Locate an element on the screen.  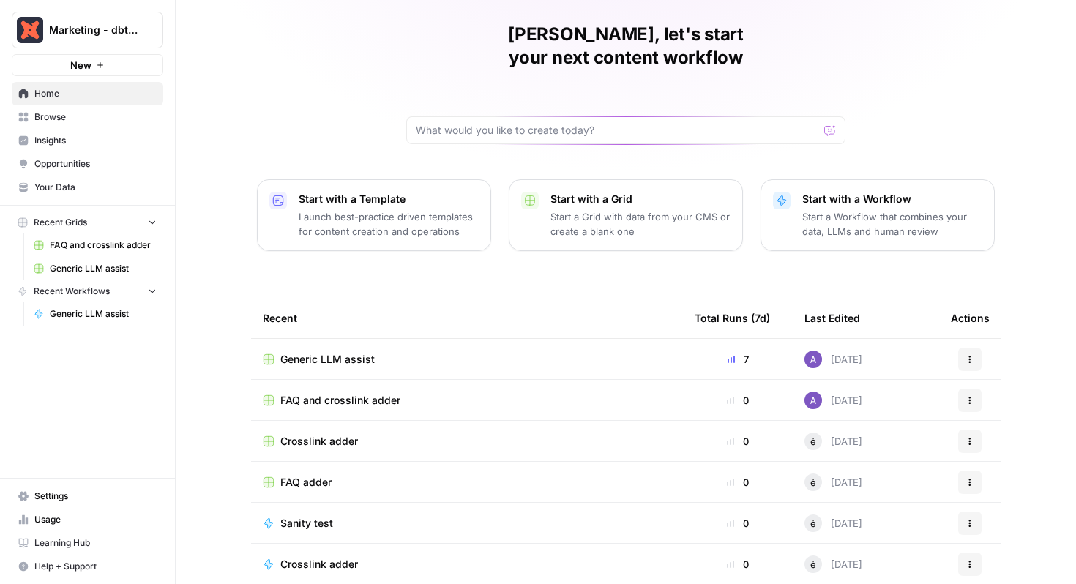
button: Workspace: Marketing - dbt Labs is located at coordinates (87, 30).